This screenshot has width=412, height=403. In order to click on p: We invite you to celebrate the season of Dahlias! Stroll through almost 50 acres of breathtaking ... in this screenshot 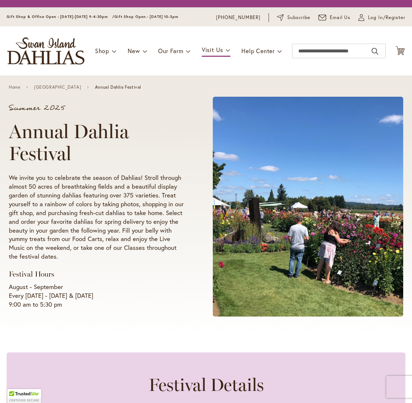, I will do `click(97, 217)`.